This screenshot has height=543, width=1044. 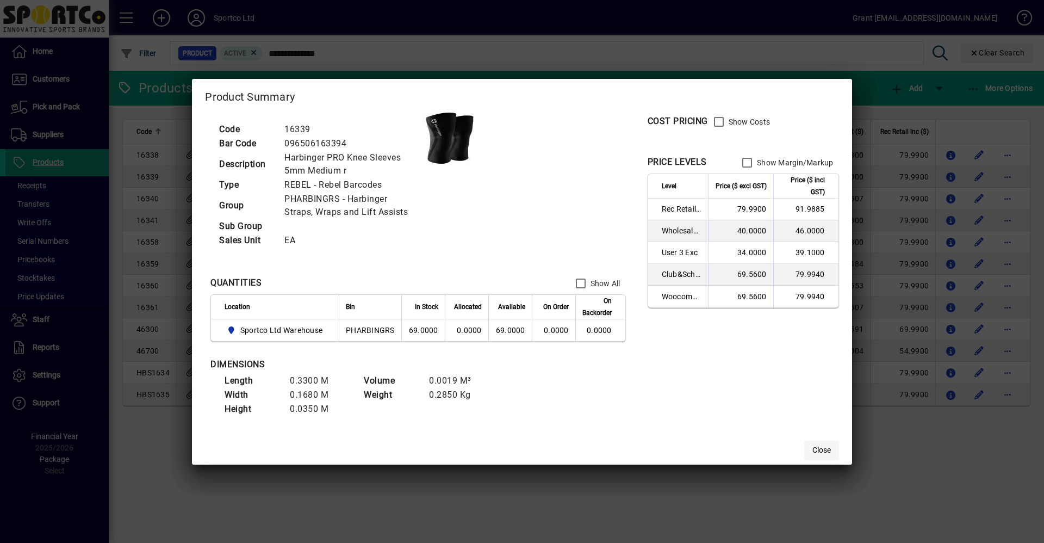 I want to click on span: Bin, so click(x=350, y=307).